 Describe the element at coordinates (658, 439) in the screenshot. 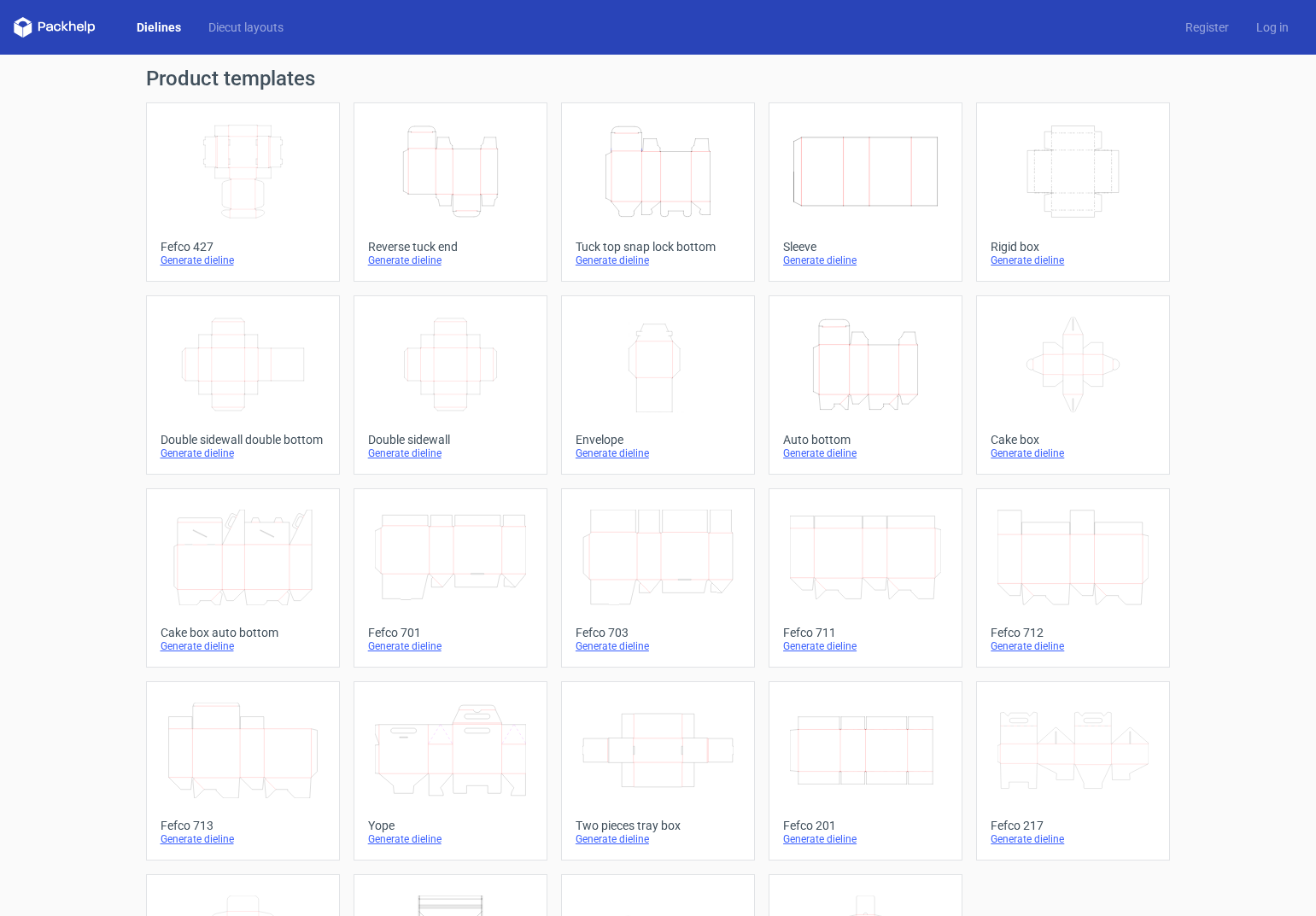

I see `div: Envelope` at that location.